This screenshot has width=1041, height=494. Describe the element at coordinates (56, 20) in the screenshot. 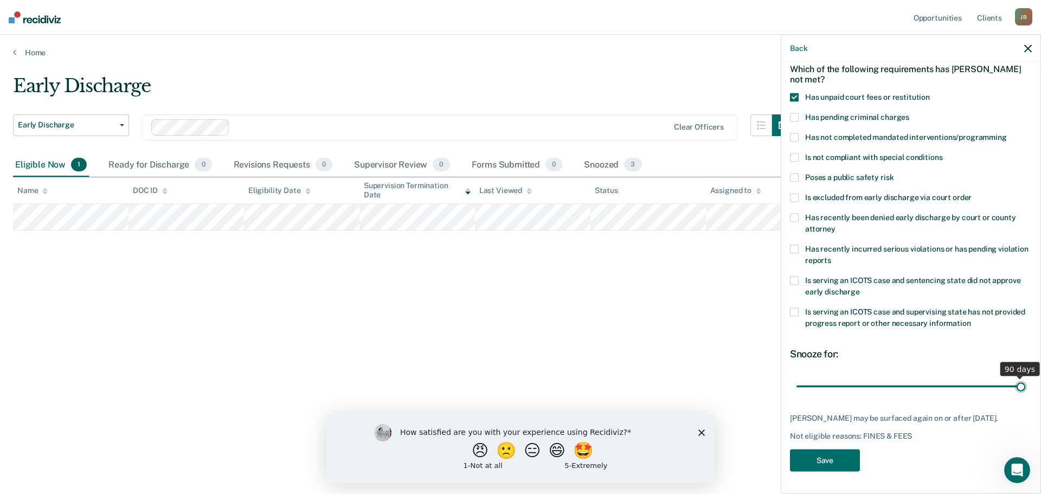

I see `img: Profile image for Kim` at that location.